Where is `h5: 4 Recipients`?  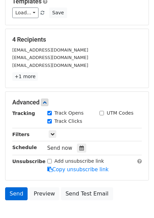 h5: 4 Recipients is located at coordinates (77, 40).